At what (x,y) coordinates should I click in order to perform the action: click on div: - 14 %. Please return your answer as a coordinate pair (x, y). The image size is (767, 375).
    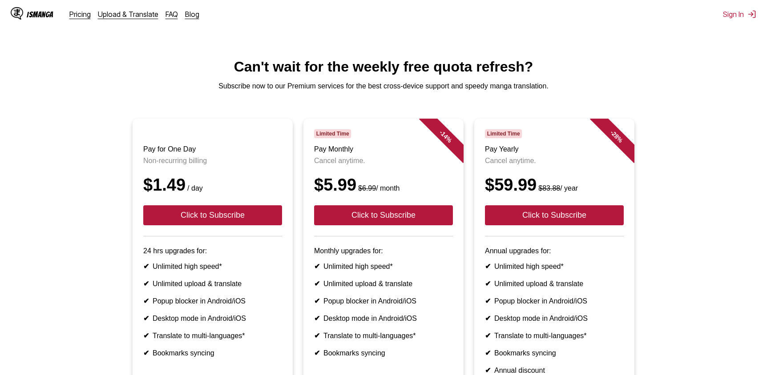
    Looking at the image, I should click on (446, 137).